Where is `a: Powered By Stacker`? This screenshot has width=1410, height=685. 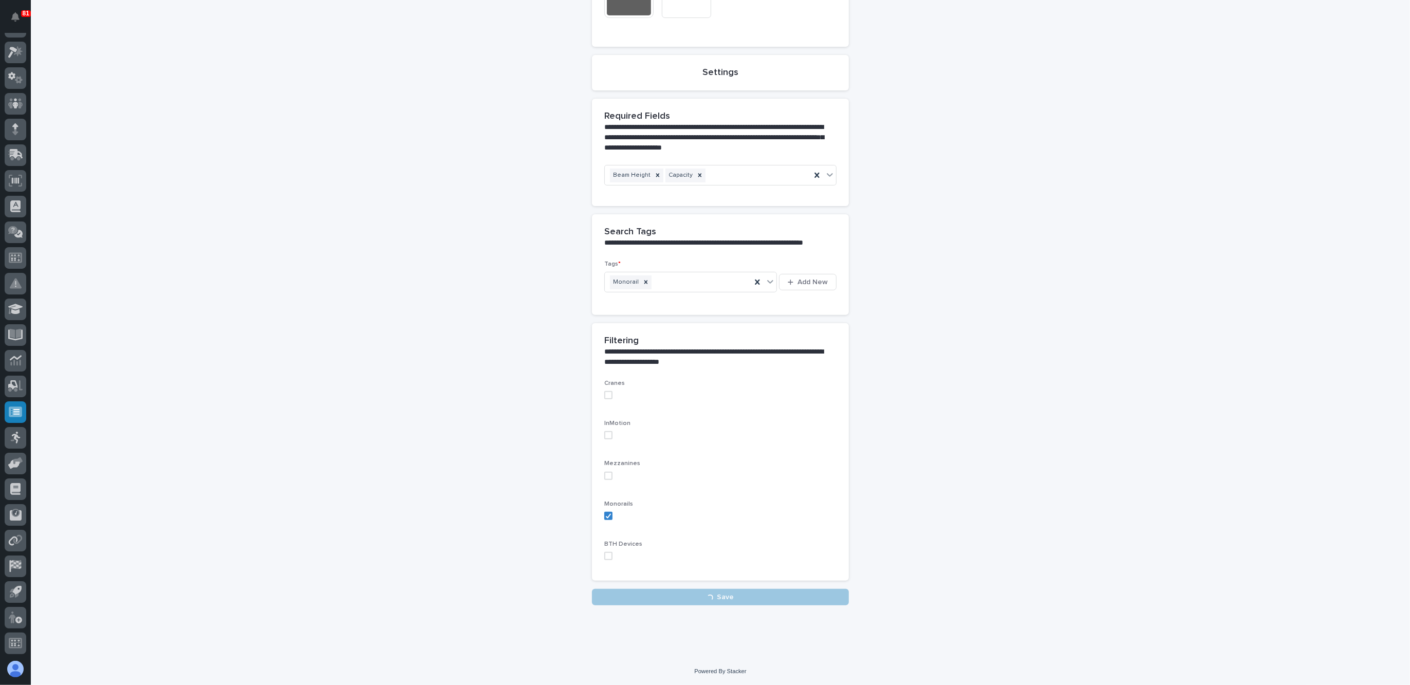
a: Powered By Stacker is located at coordinates (720, 671).